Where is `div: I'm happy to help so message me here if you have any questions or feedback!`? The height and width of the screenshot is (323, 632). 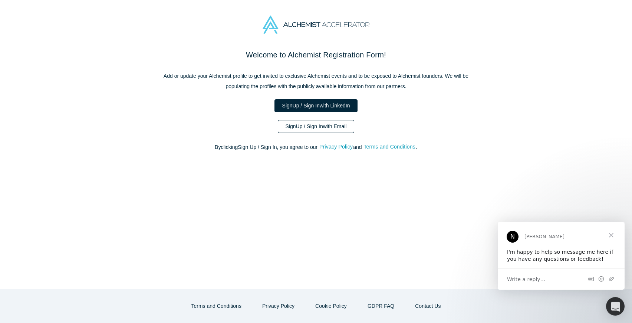
div: I'm happy to help so message me here if you have any questions or feedback! is located at coordinates (63, 34).